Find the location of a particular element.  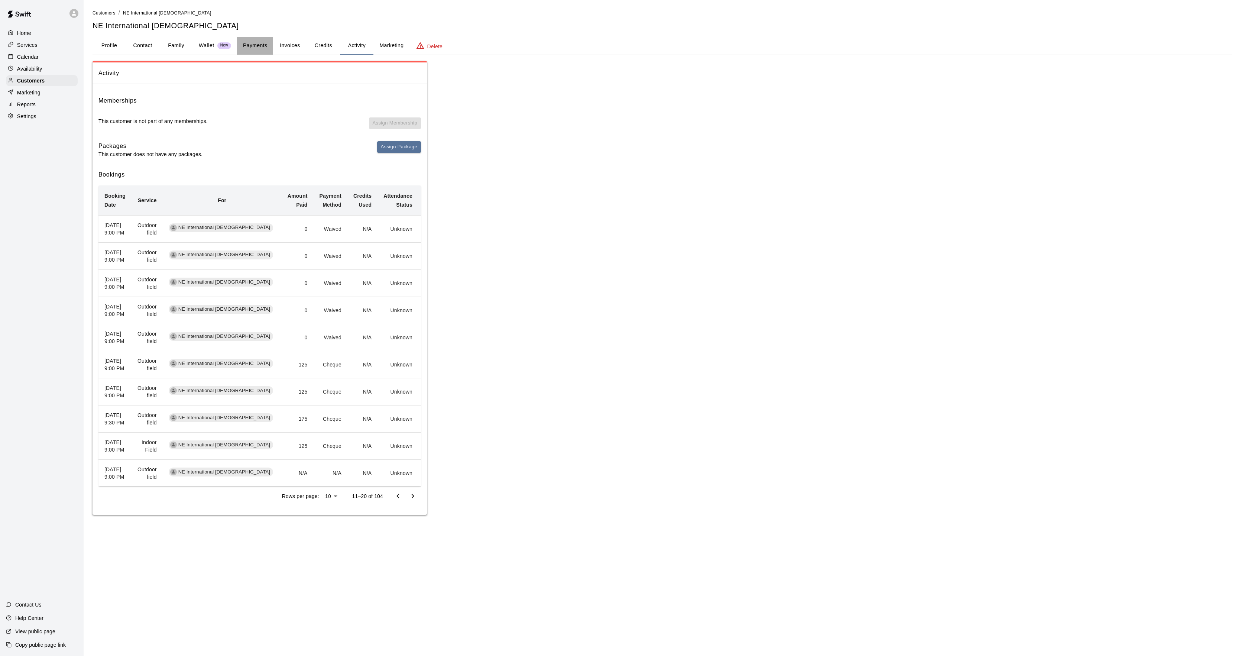

td: Indoor Field is located at coordinates (147, 446).